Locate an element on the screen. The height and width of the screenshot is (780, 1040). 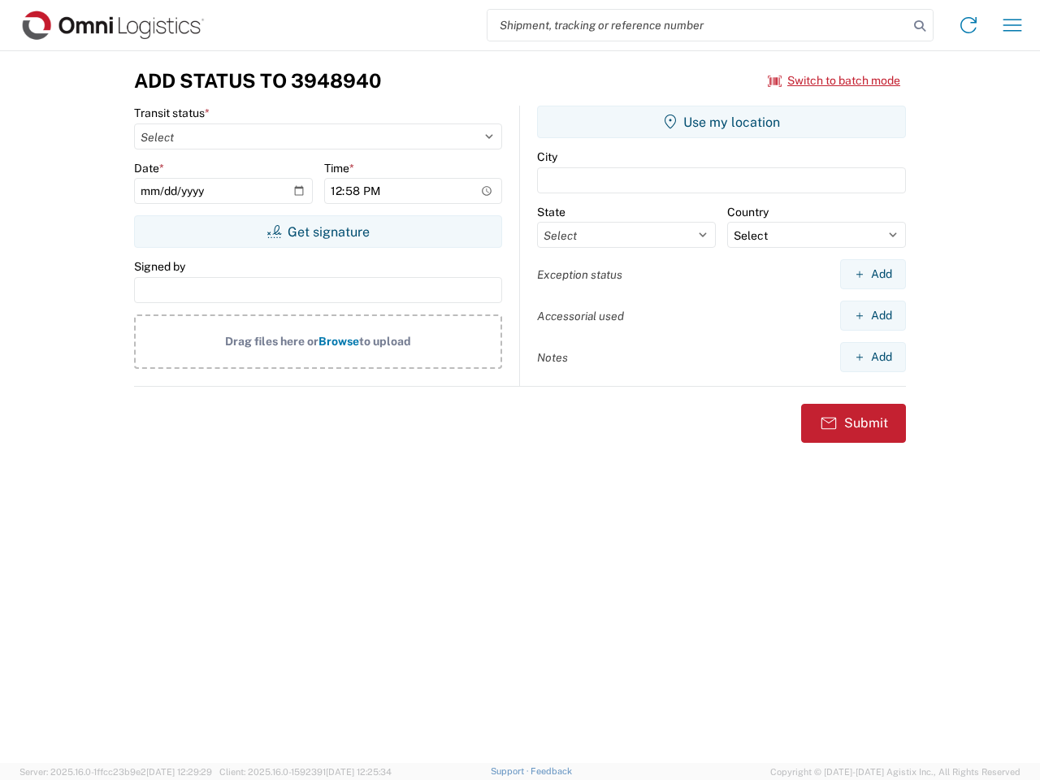
label: Time is located at coordinates (339, 168).